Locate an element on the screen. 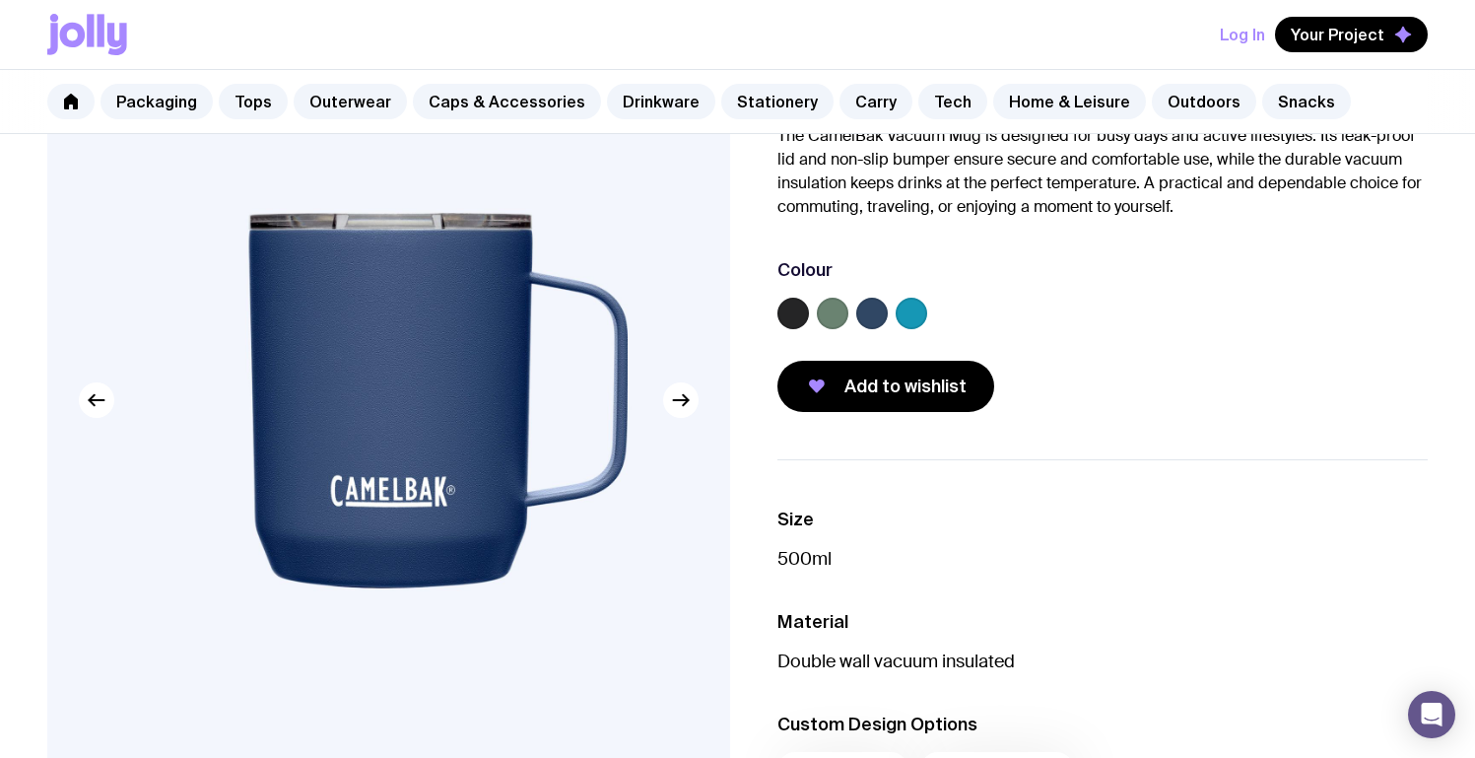 The image size is (1475, 758). a: Drinkware is located at coordinates (661, 101).